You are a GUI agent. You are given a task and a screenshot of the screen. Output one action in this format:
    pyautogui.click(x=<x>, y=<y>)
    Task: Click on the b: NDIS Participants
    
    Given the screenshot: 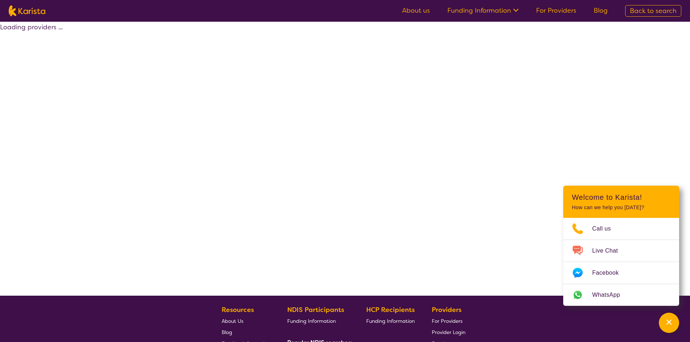 What is the action you would take?
    pyautogui.click(x=315, y=310)
    